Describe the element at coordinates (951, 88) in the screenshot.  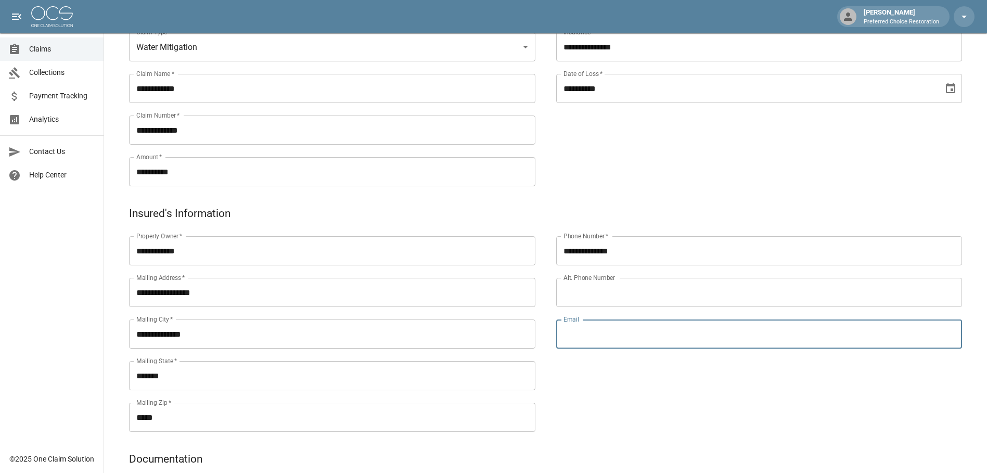
I see `button: Choose date, selected date is Sep 28, 2025` at that location.